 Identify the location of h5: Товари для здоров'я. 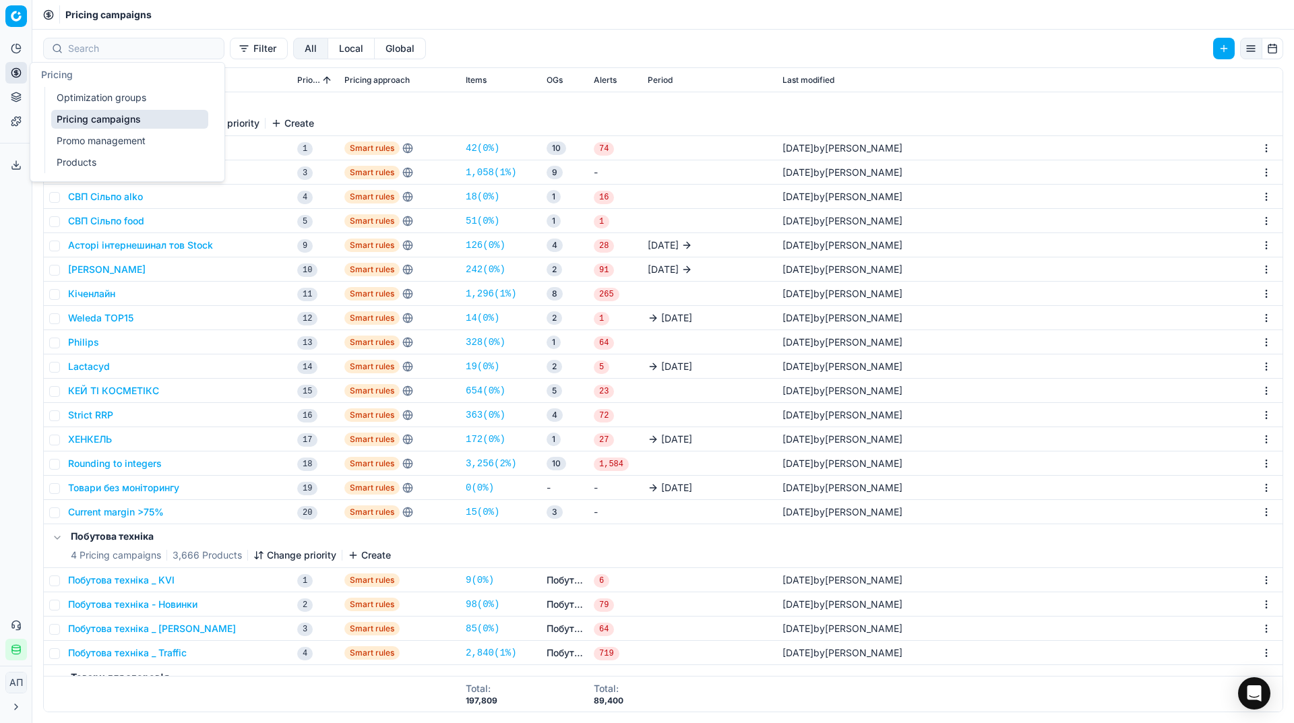
(230, 677).